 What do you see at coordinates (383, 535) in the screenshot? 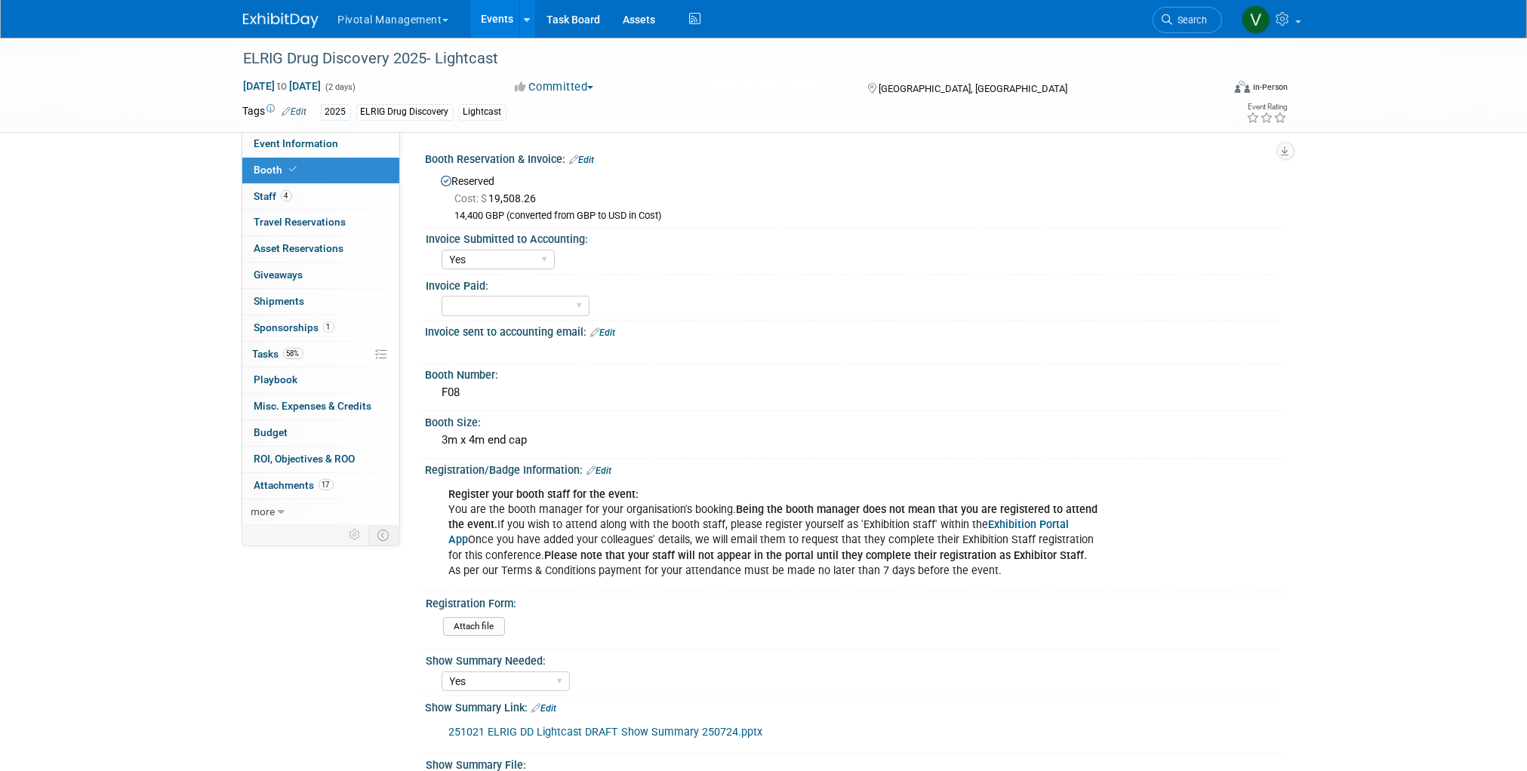
I see `td: Toggle Event Tabs` at bounding box center [383, 535].